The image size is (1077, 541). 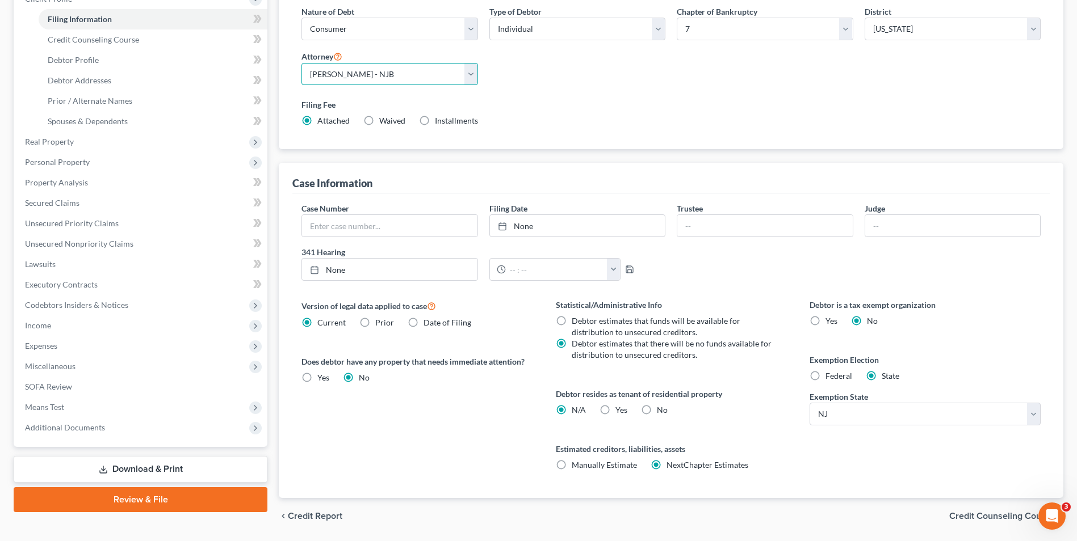 What do you see at coordinates (1066, 507) in the screenshot?
I see `span: 3` at bounding box center [1066, 507].